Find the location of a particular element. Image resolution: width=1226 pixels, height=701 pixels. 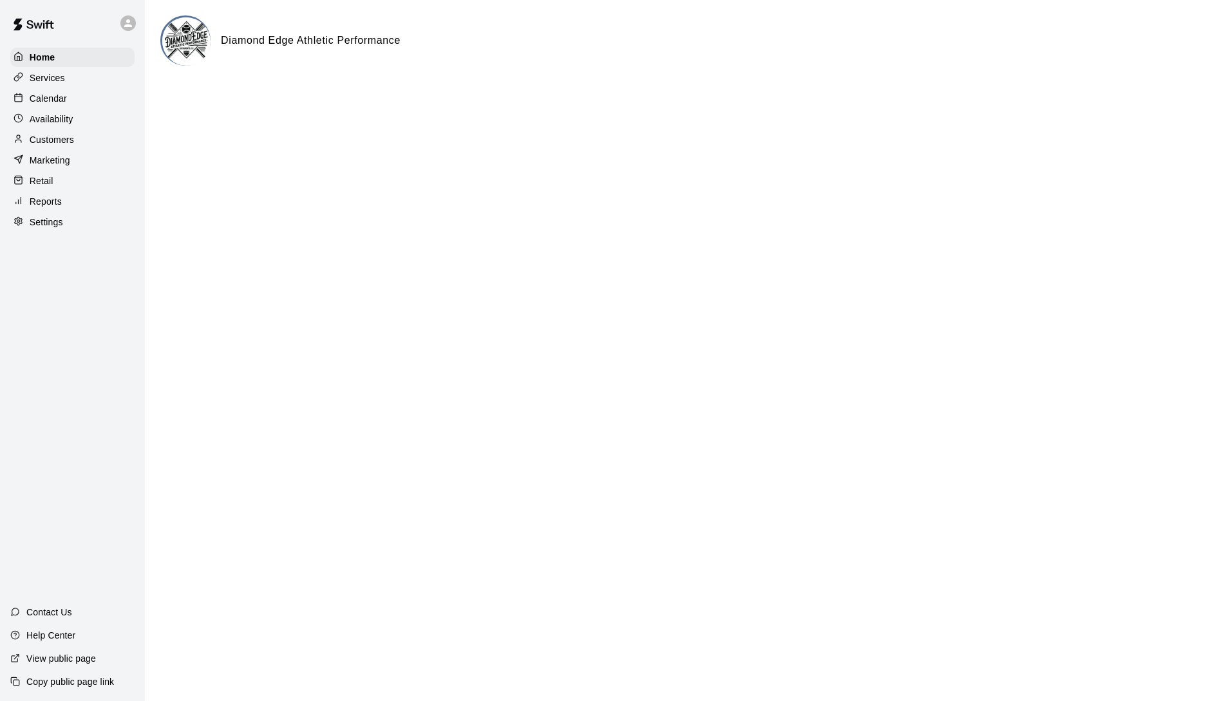

a: Retail is located at coordinates (72, 181).